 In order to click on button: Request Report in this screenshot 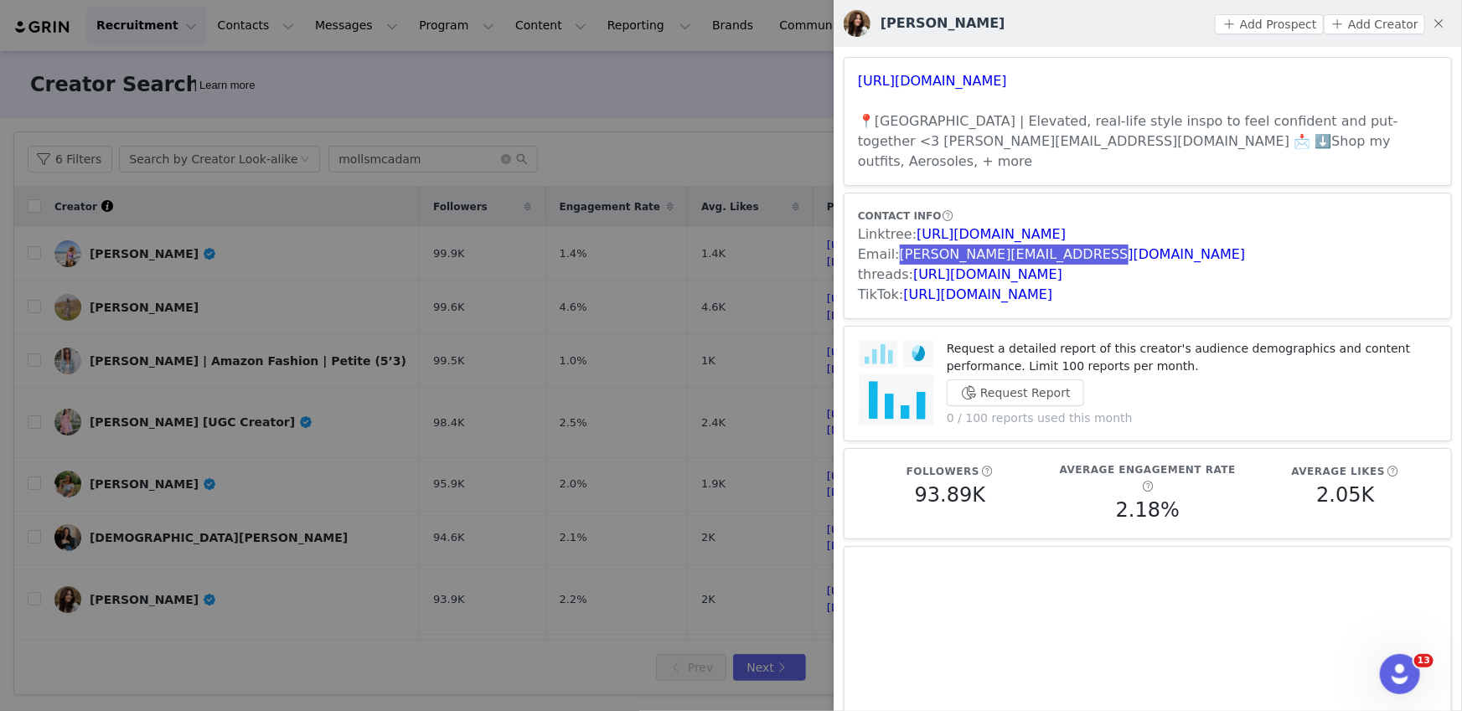, I will do `click(1015, 393)`.